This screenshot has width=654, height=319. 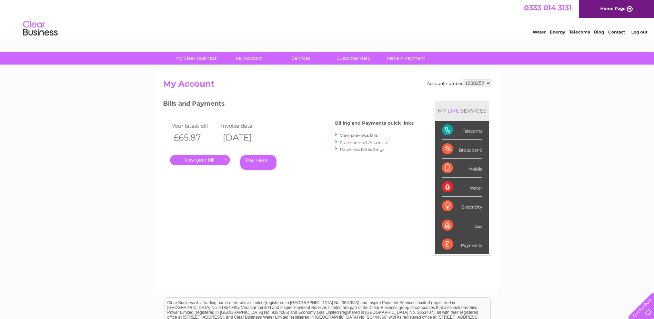 I want to click on div: Gas, so click(x=462, y=225).